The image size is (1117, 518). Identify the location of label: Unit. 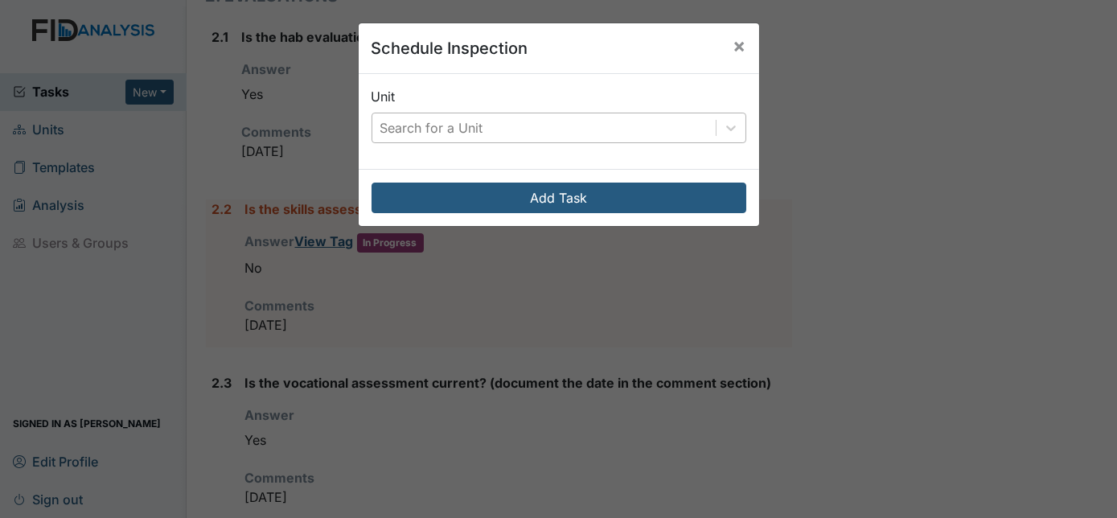
(384, 96).